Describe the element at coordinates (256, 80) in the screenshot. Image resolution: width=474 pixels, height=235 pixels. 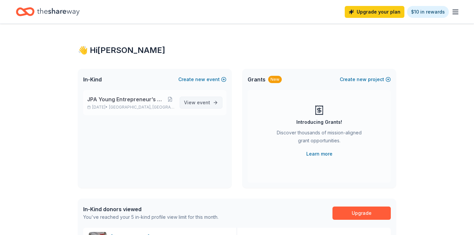
I see `span: Grants` at that location.